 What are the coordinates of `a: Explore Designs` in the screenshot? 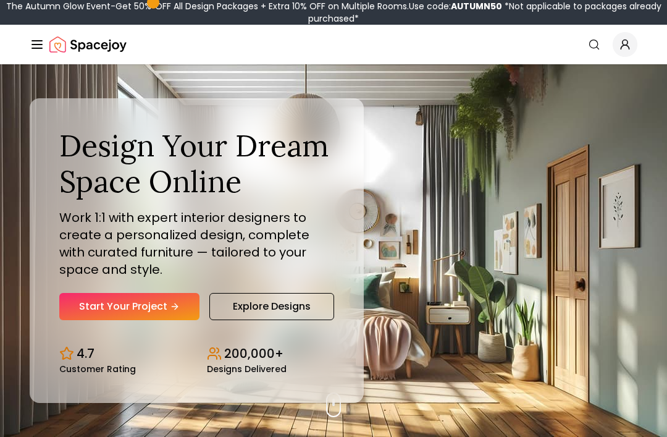 It's located at (272, 306).